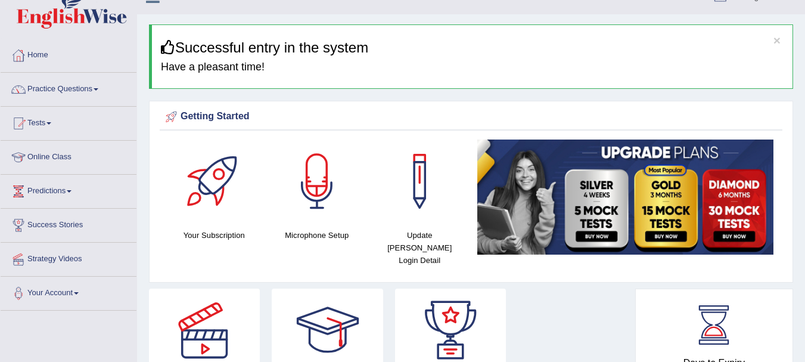 The image size is (805, 362). What do you see at coordinates (472, 67) in the screenshot?
I see `h4: Have a pleasant time!` at bounding box center [472, 67].